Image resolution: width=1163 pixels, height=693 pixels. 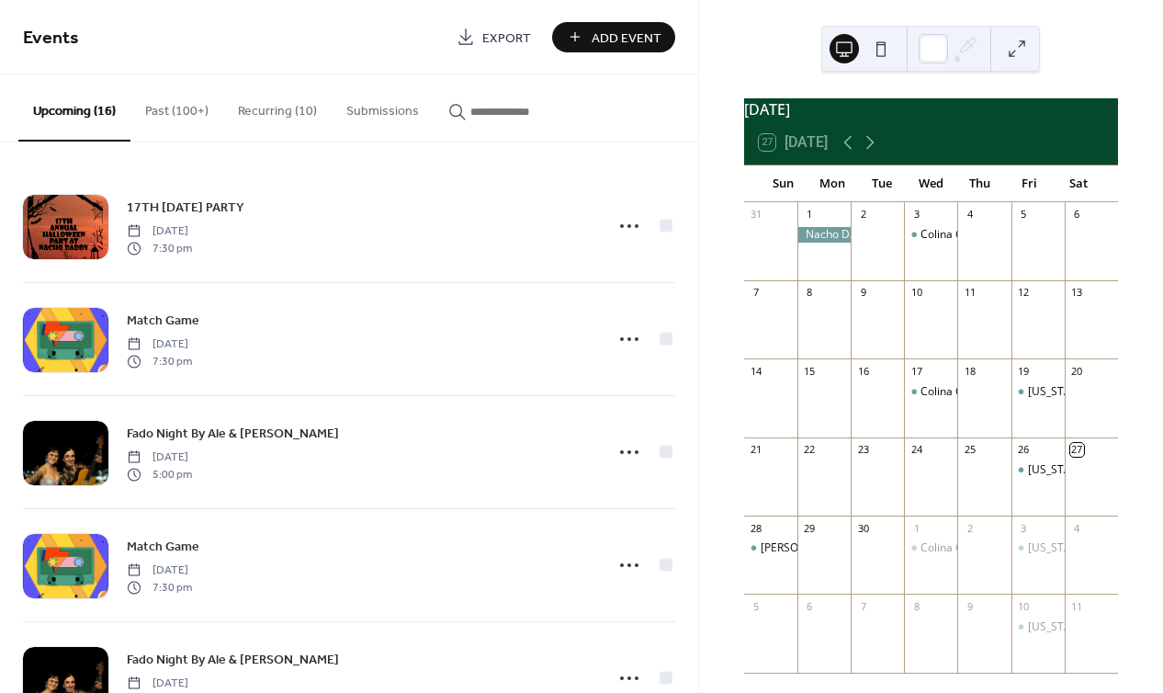 I want to click on div: 24, so click(x=916, y=449).